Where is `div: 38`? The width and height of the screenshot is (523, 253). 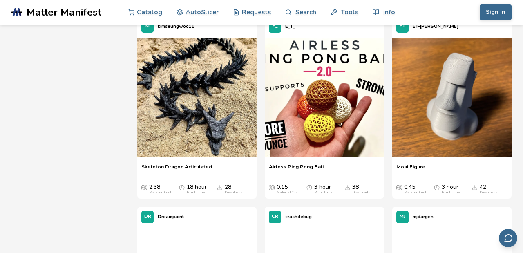 div: 38 is located at coordinates (361, 189).